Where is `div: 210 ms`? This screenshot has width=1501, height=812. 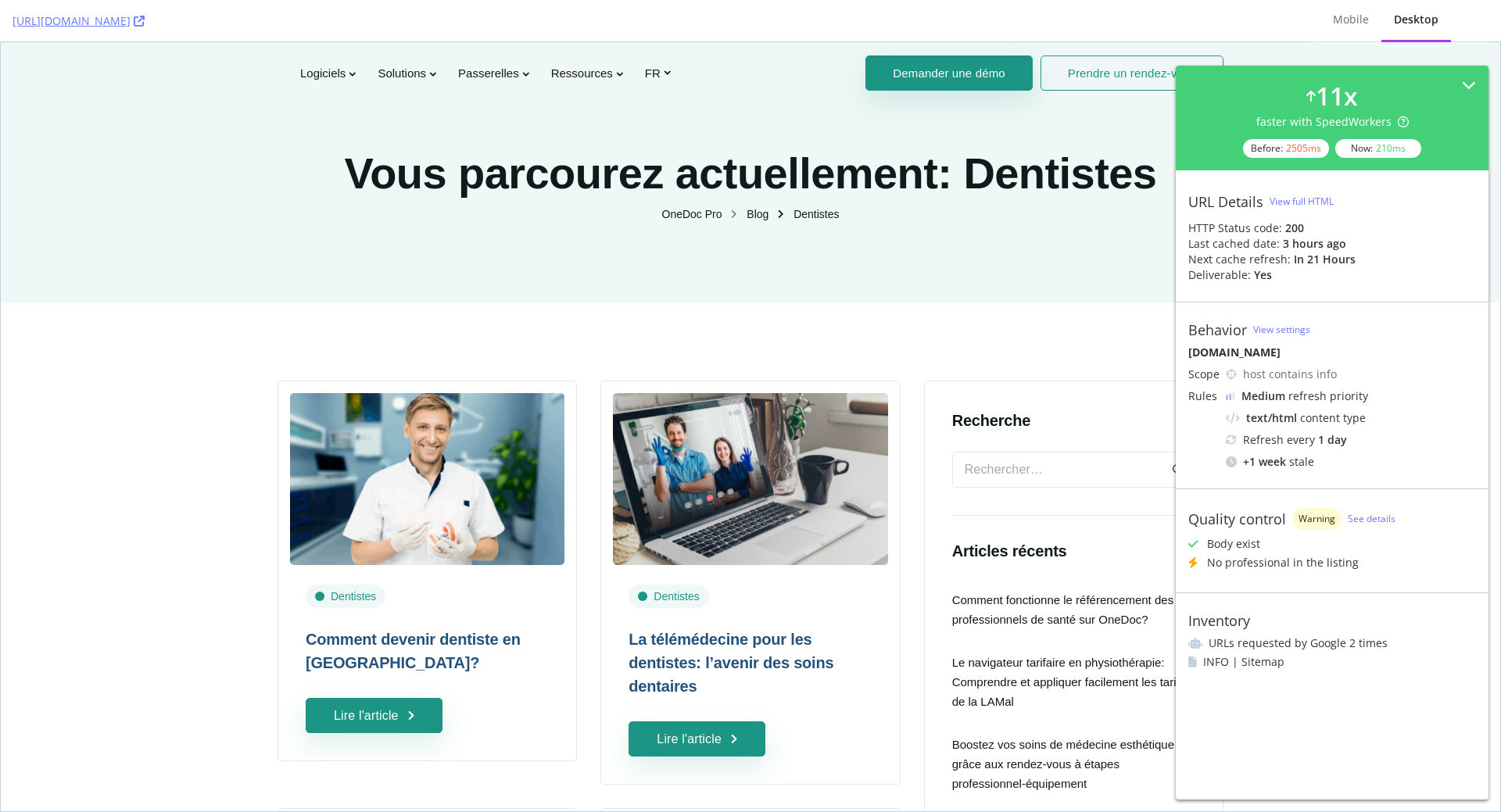
div: 210 ms is located at coordinates (1390, 147).